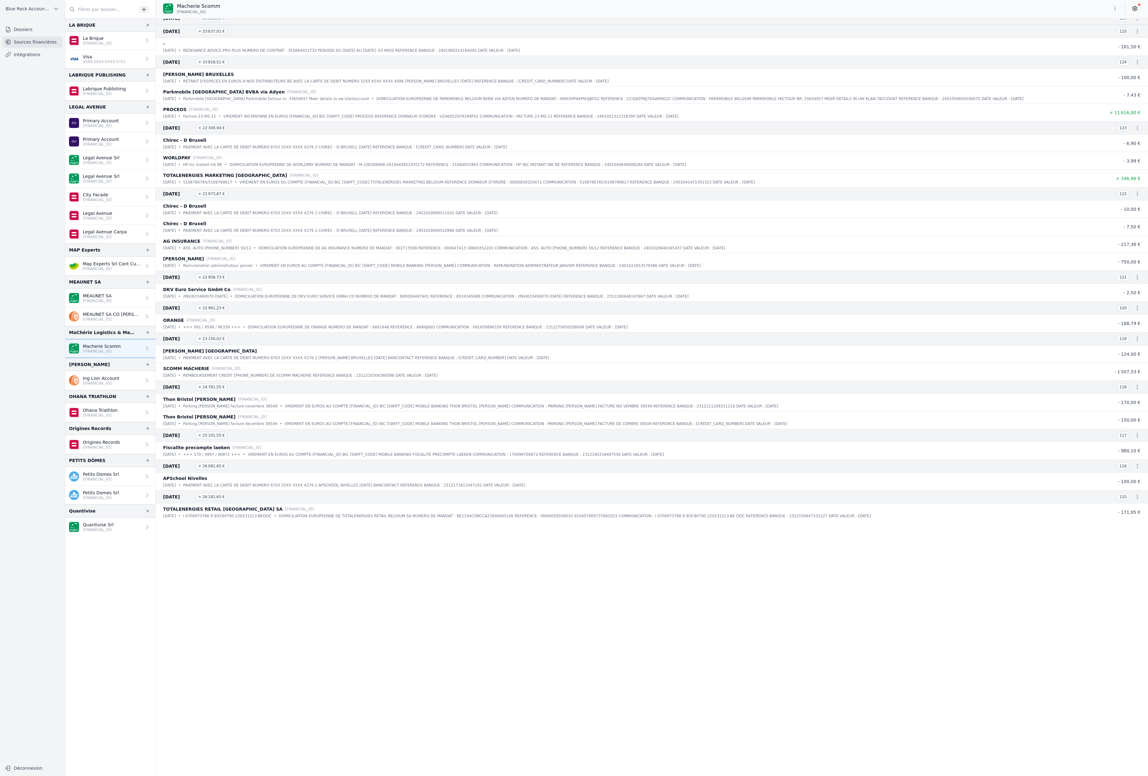  Describe the element at coordinates (1129, 512) in the screenshot. I see `span: - 171,95 €` at that location.